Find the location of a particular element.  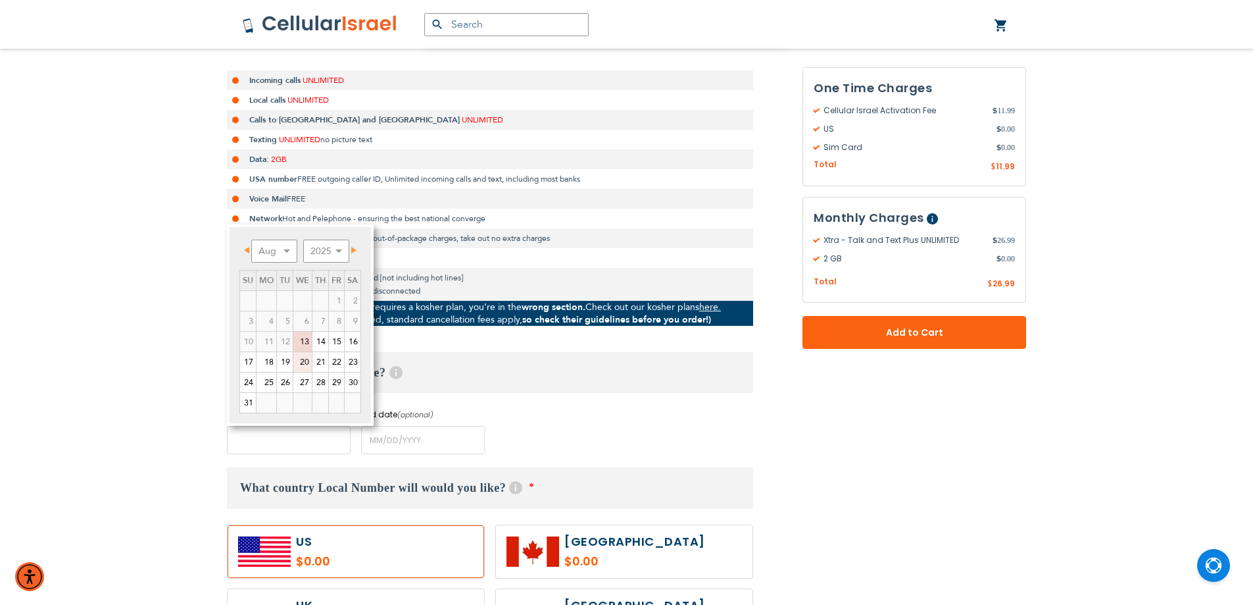

span: Saturday is located at coordinates (353, 280).